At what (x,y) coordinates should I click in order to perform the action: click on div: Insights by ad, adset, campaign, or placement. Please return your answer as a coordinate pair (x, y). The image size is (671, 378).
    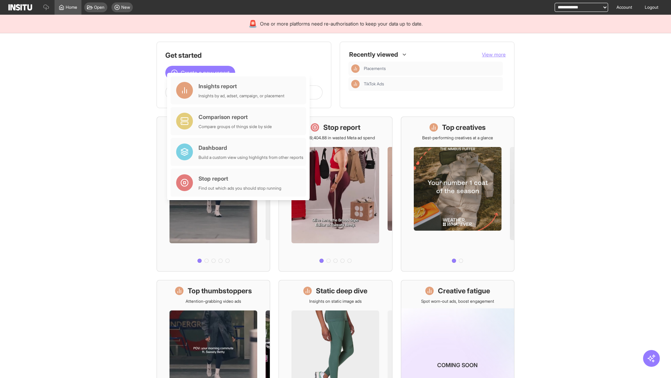
    Looking at the image, I should click on (242, 96).